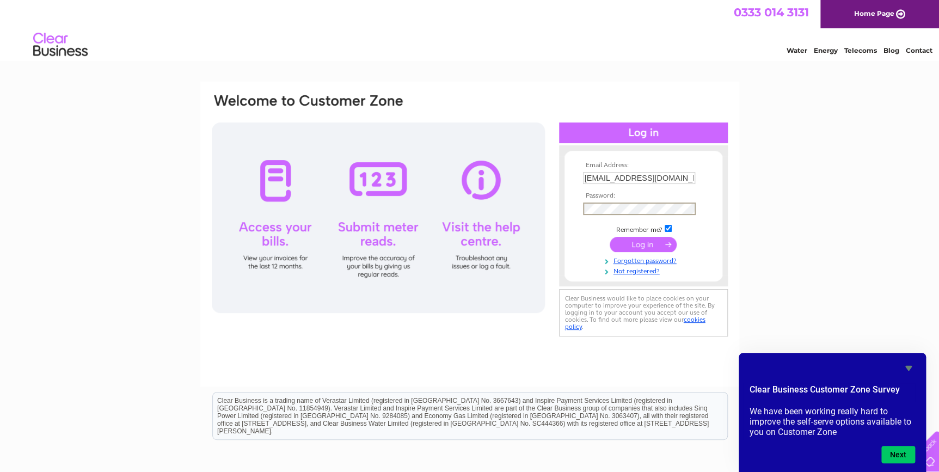 The height and width of the screenshot is (472, 939). Describe the element at coordinates (898, 454) in the screenshot. I see `button: Next question` at that location.